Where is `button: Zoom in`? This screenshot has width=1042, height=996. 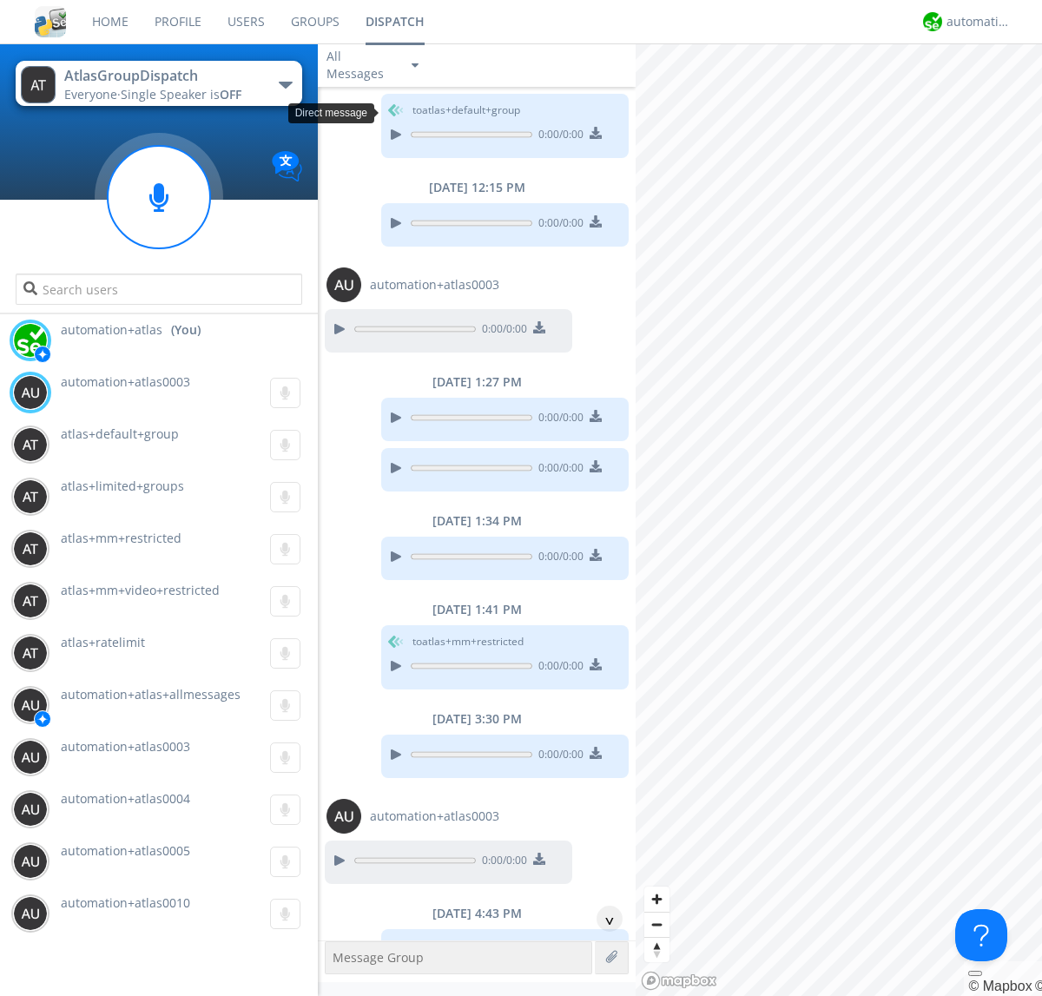 button: Zoom in is located at coordinates (656, 899).